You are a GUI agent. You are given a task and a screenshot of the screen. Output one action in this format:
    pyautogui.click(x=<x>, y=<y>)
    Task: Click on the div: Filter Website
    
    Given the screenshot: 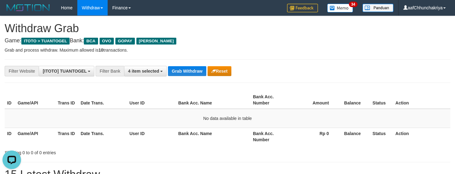 What is the action you would take?
    pyautogui.click(x=22, y=71)
    